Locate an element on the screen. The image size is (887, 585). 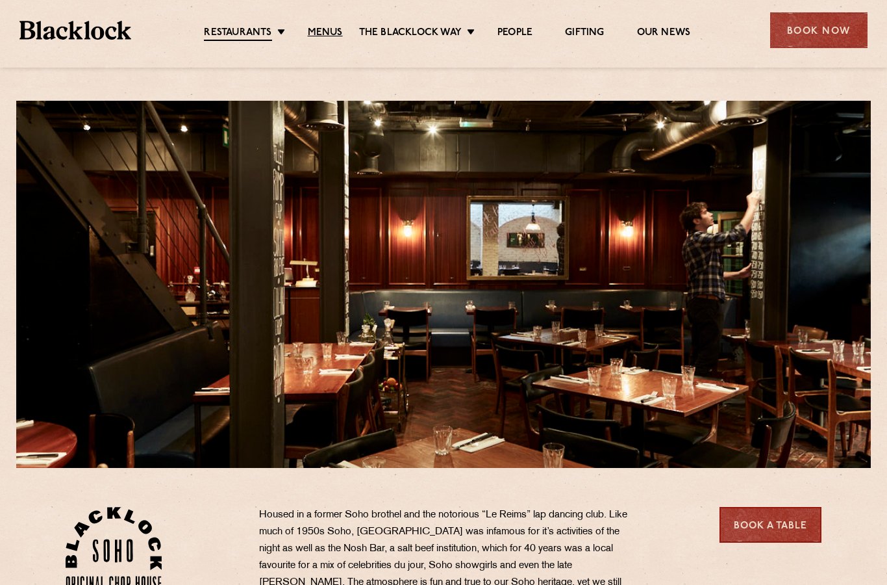
img: BL_Textured_Logo-footer-cropped.svg is located at coordinates (75, 30).